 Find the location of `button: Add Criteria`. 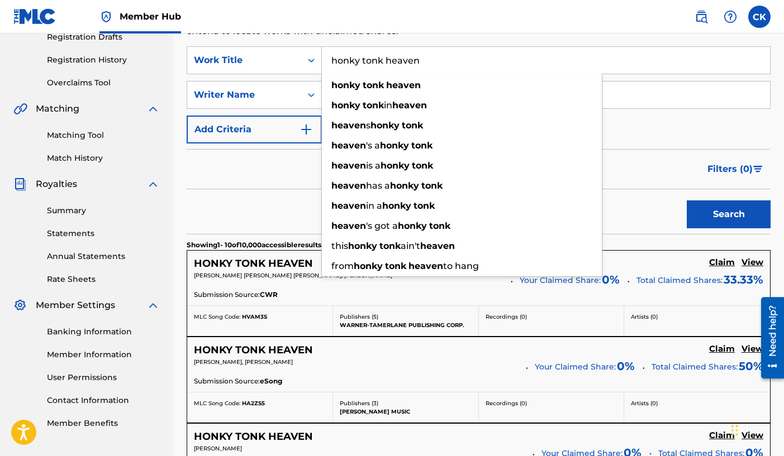

button: Add Criteria is located at coordinates (254, 130).